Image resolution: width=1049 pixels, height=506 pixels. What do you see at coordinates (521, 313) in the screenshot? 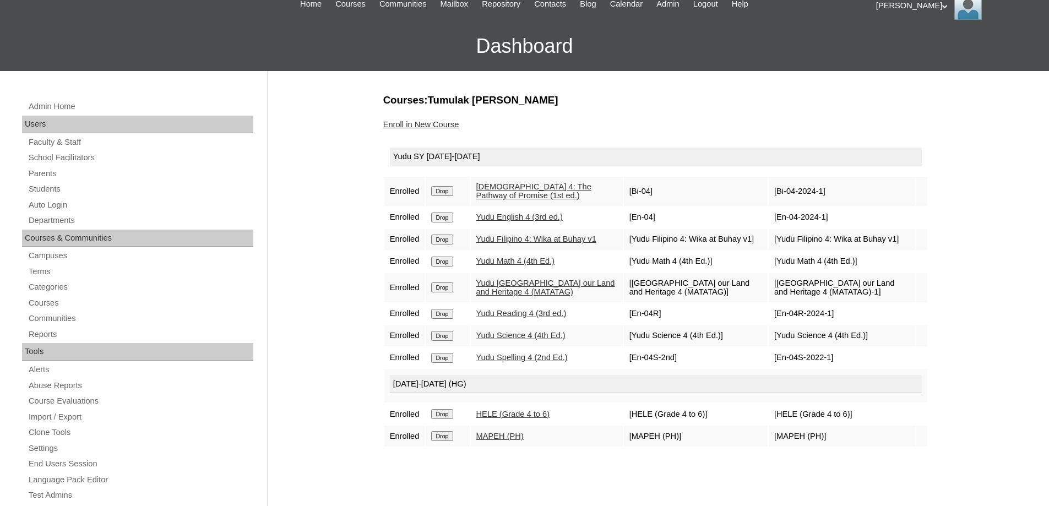
I see `a: Yudu Reading 4 (3rd ed.)` at bounding box center [521, 313].